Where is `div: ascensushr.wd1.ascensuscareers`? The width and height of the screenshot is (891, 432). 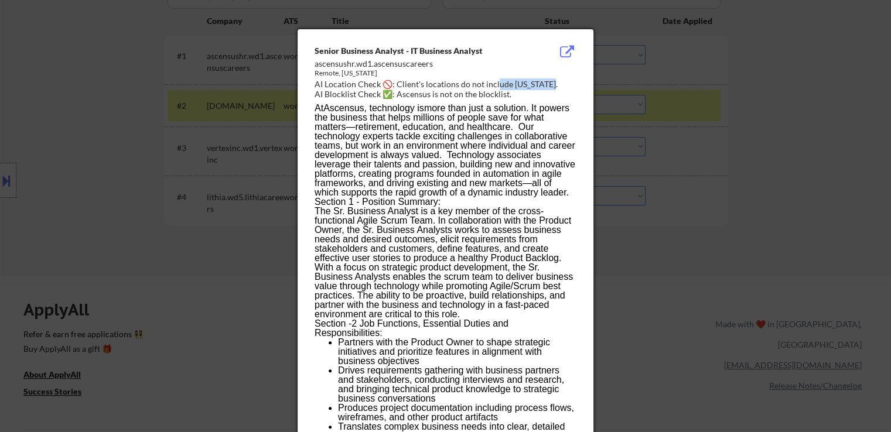
div: ascensushr.wd1.ascensuscareers is located at coordinates (416, 64).